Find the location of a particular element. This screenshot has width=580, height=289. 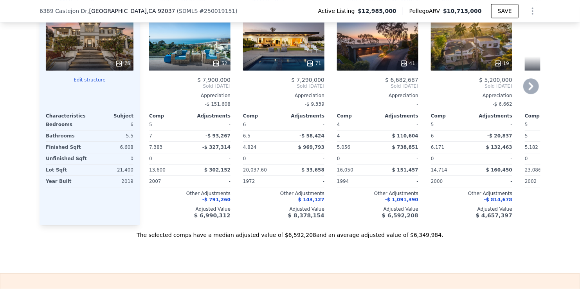

span: $ 4,657,397 is located at coordinates (494, 215).